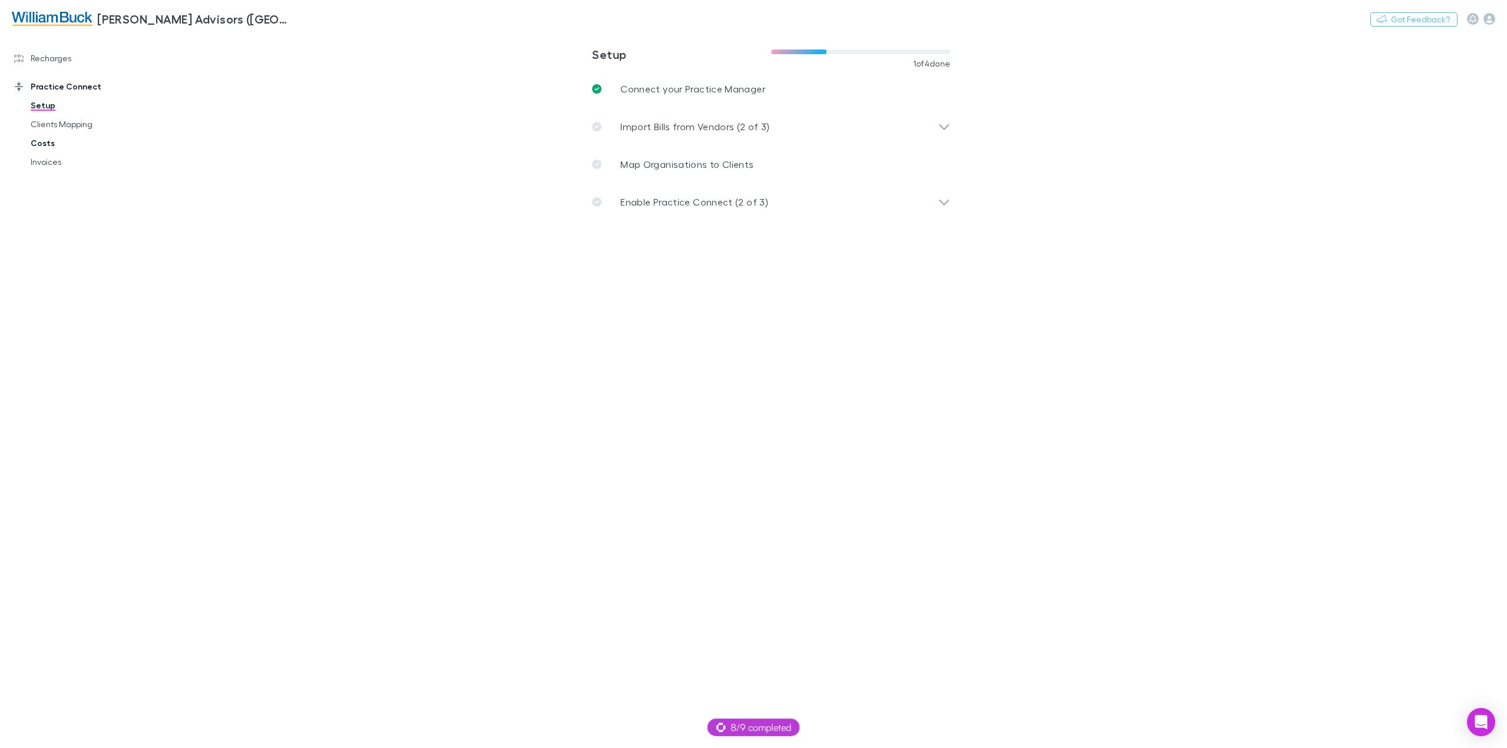  I want to click on p: Import Bills from Vendors (2 of 3), so click(695, 127).